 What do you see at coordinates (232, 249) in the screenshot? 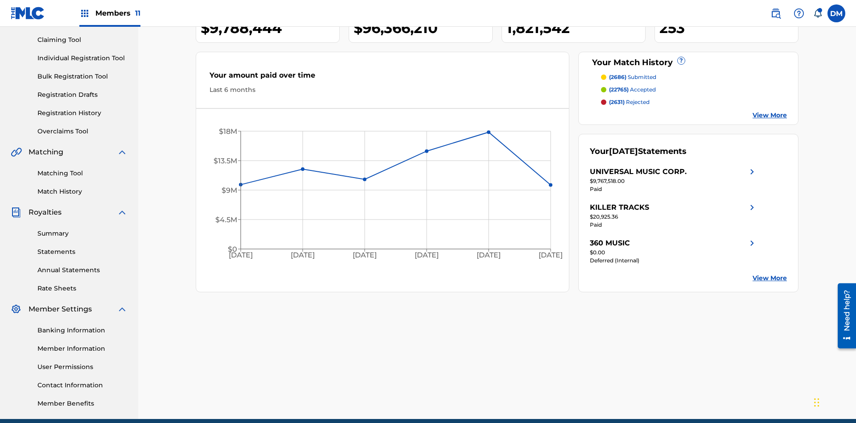
I see `tspan: $0` at bounding box center [232, 249].